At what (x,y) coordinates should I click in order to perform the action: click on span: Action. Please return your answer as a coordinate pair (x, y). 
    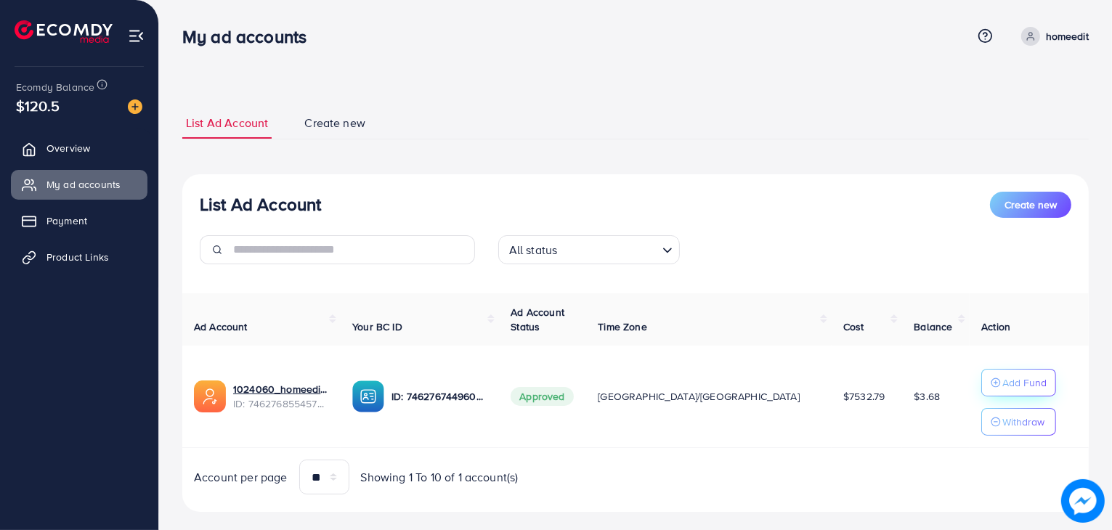
    Looking at the image, I should click on (996, 327).